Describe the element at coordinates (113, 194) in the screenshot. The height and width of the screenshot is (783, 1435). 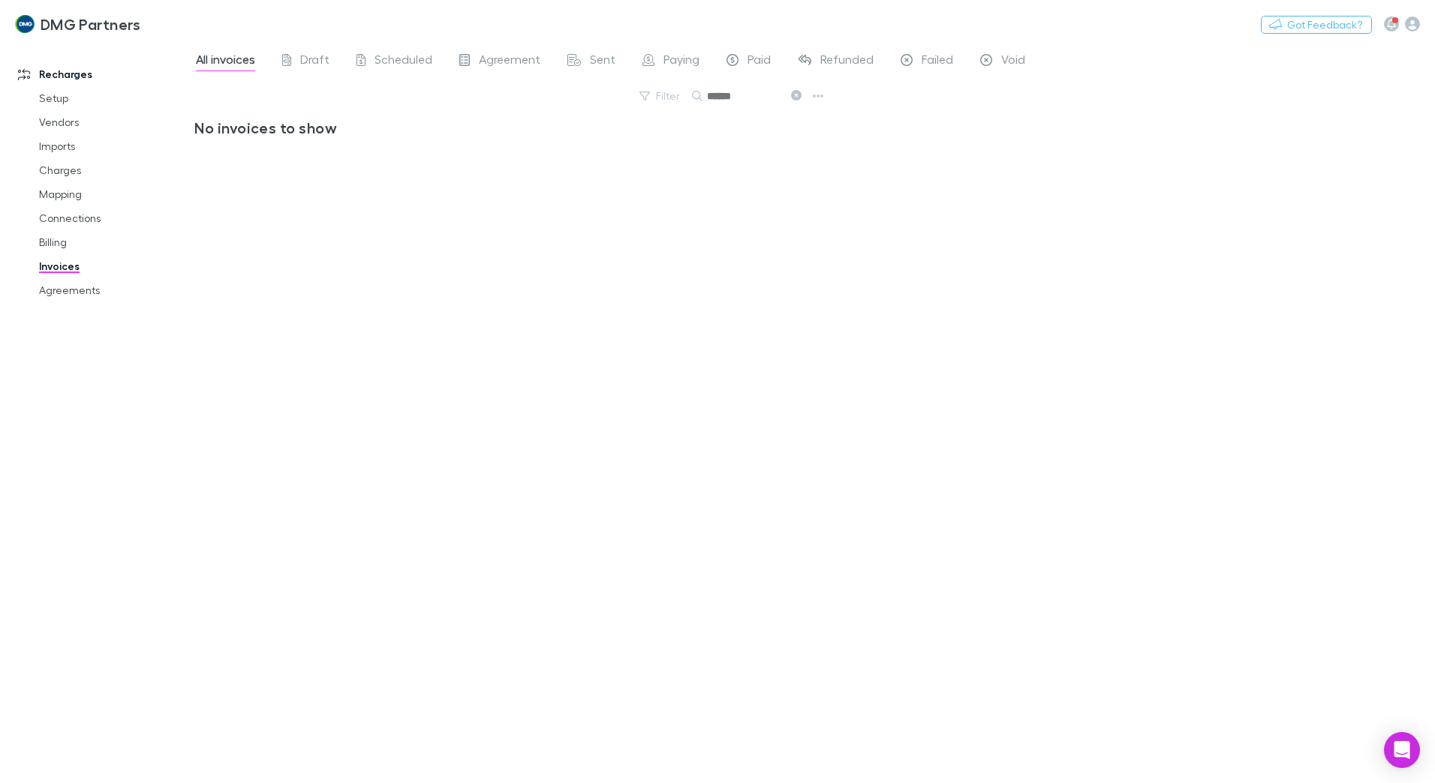
I see `a: Mapping` at that location.